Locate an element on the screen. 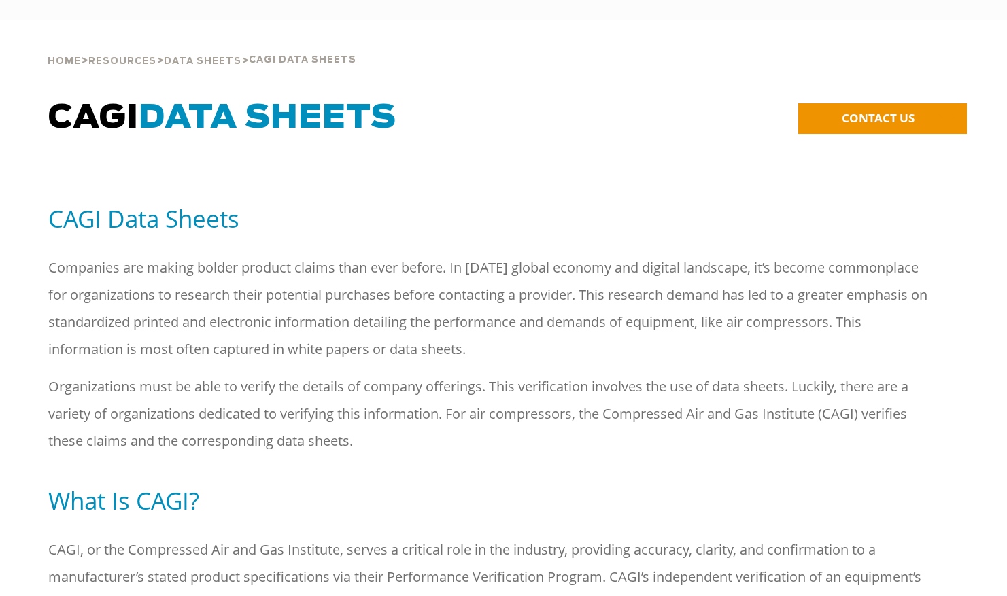 The width and height of the screenshot is (1007, 596). span: Cagi Data Sheets is located at coordinates (303, 60).